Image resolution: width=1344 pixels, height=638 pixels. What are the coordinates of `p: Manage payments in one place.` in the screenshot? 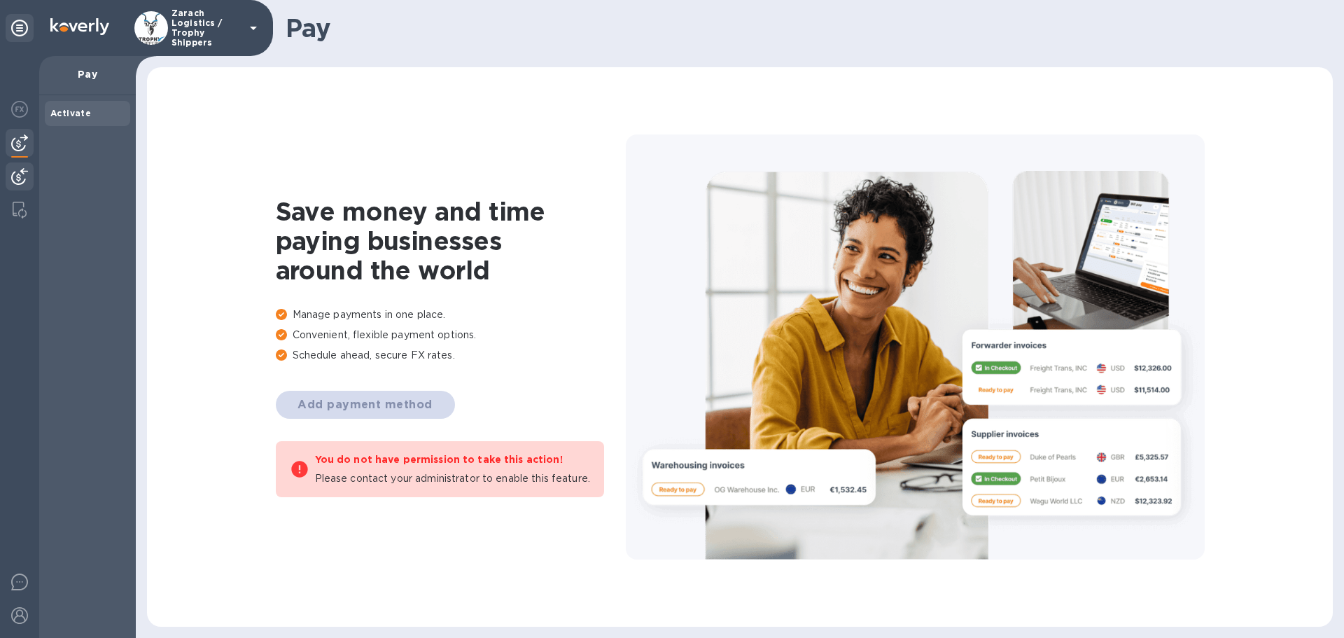 It's located at (451, 314).